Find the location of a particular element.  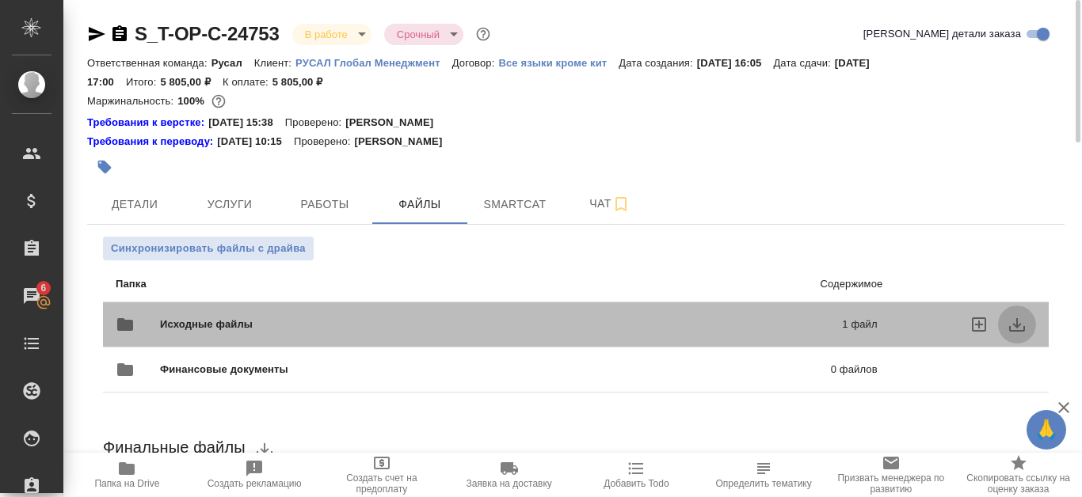

a: S_T-OP-C-24753 is located at coordinates (207, 33).